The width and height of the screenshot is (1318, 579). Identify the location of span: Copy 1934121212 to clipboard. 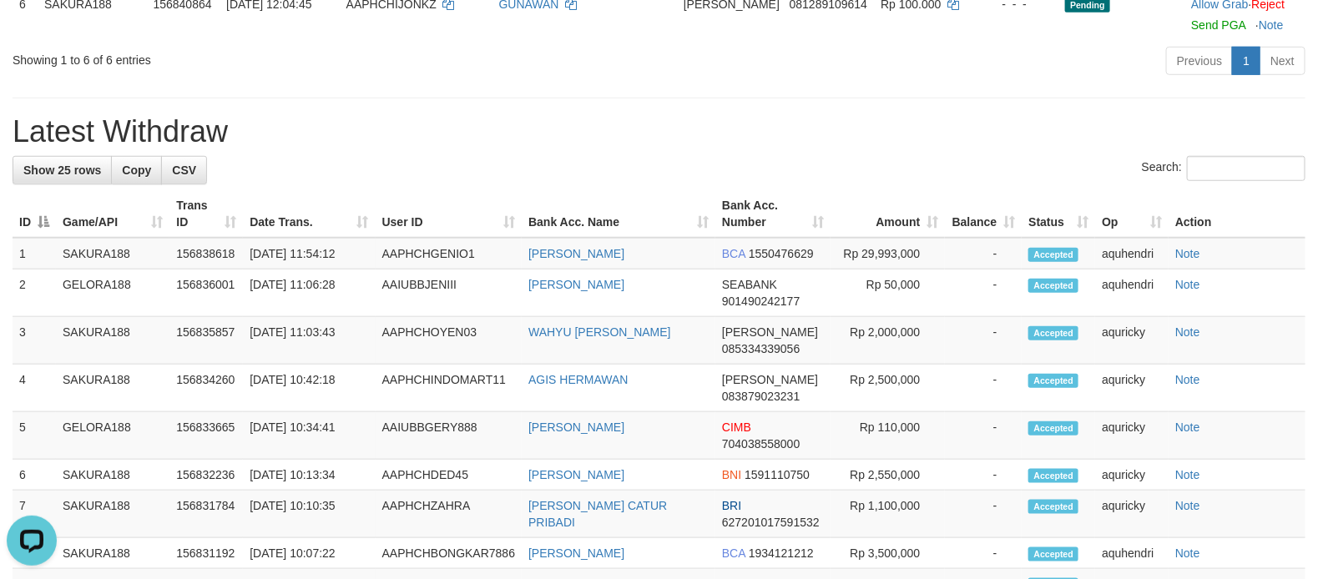
(781, 553).